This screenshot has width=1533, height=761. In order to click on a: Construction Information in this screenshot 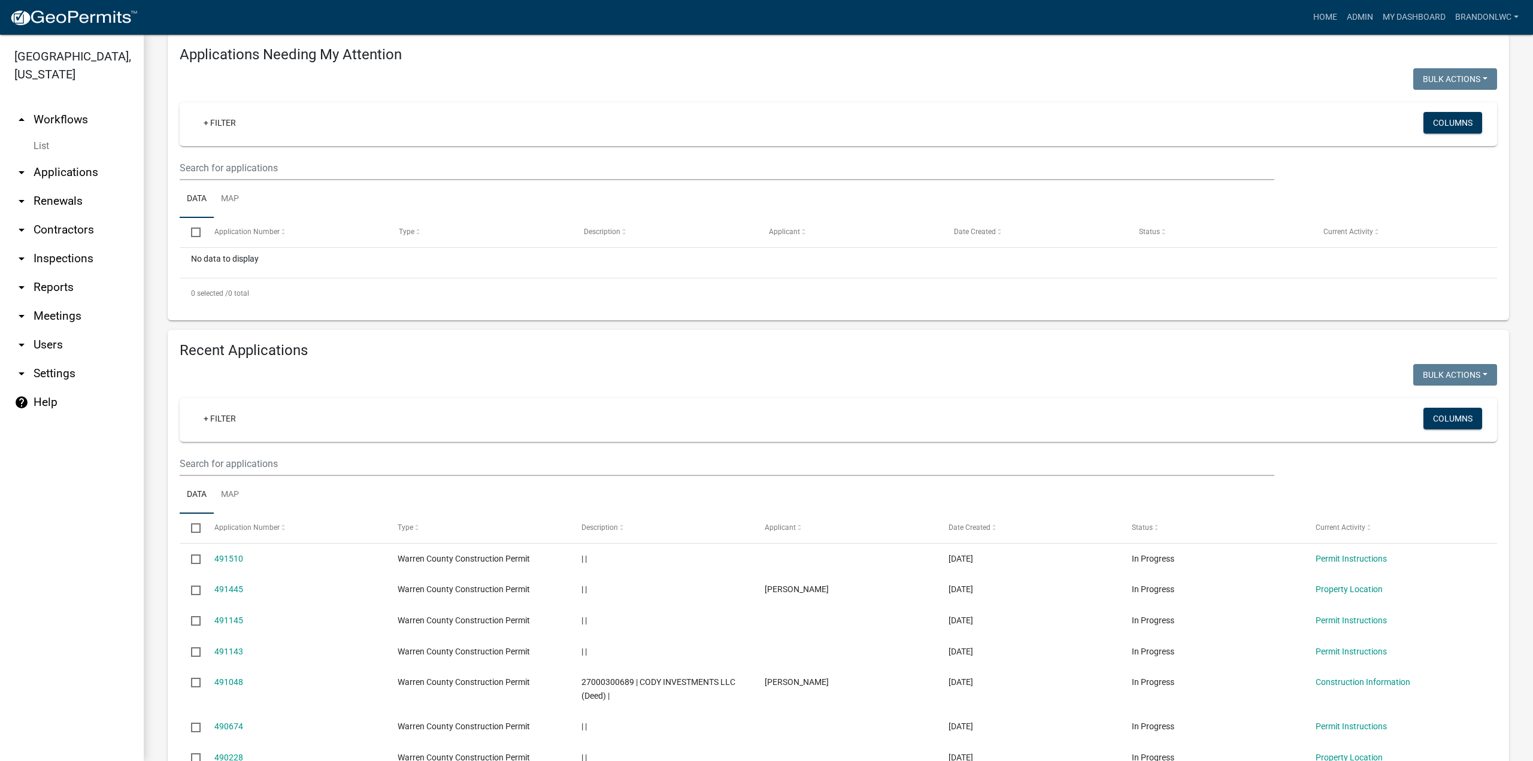, I will do `click(1363, 682)`.